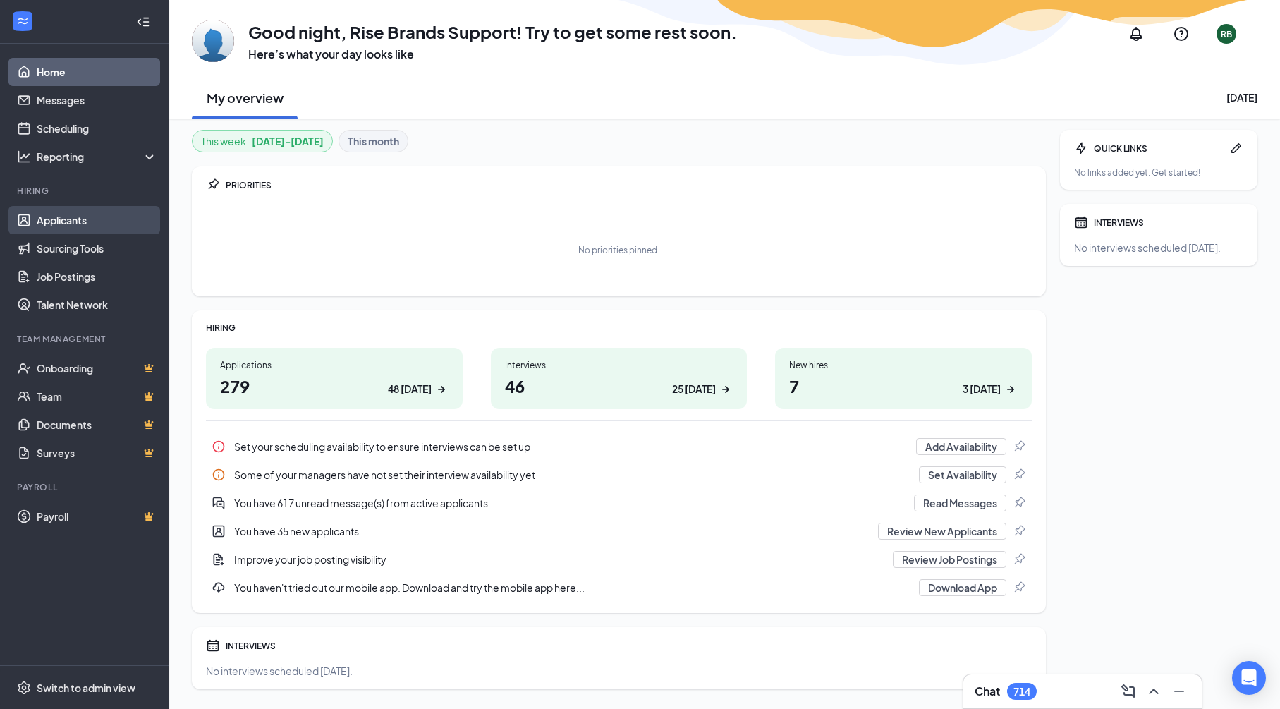  What do you see at coordinates (24, 688) in the screenshot?
I see `svg: Settings` at bounding box center [24, 688].